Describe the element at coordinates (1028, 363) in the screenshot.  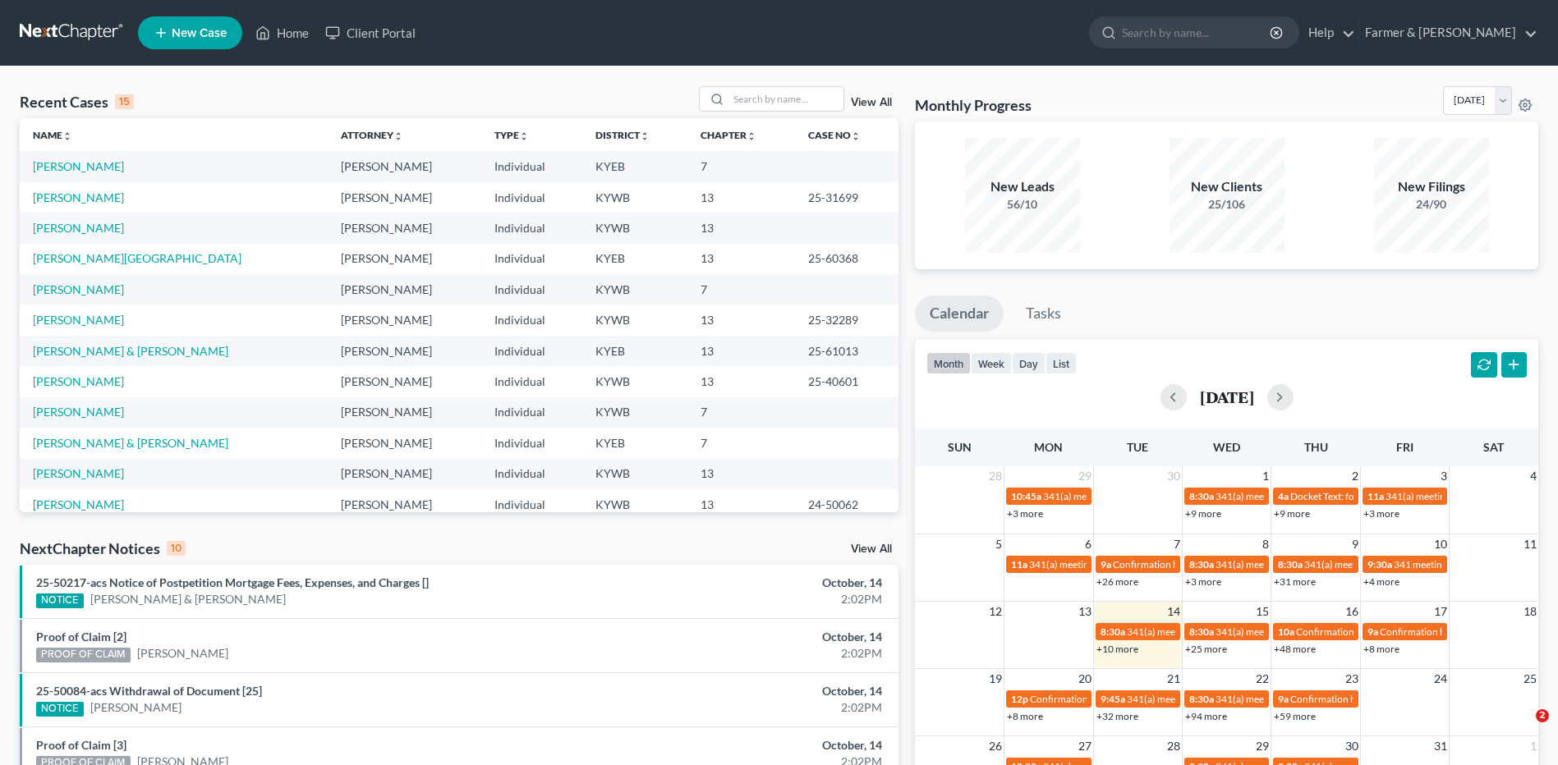
I see `button: day` at that location.